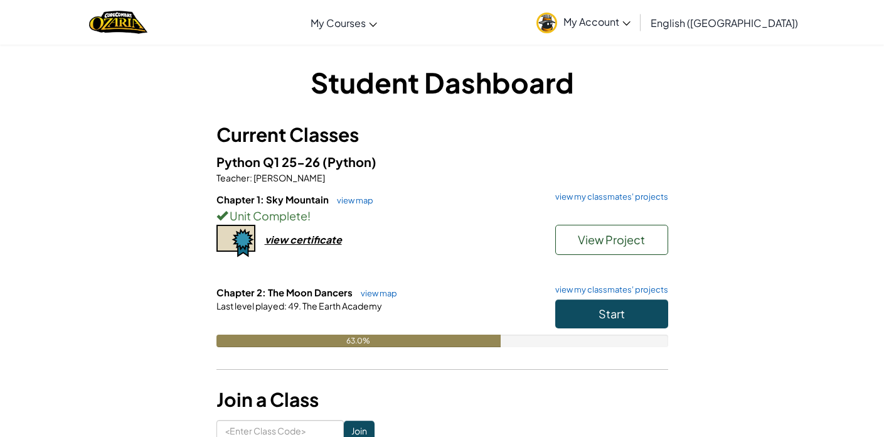 The width and height of the screenshot is (884, 437). Describe the element at coordinates (611, 240) in the screenshot. I see `button: View Project` at that location.